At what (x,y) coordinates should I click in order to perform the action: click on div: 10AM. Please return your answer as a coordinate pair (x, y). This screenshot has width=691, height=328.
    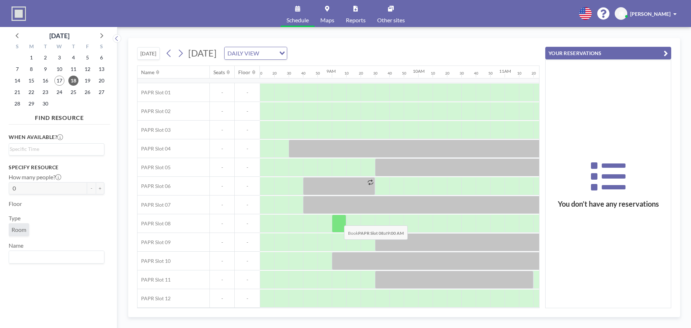
    Looking at the image, I should click on (418, 71).